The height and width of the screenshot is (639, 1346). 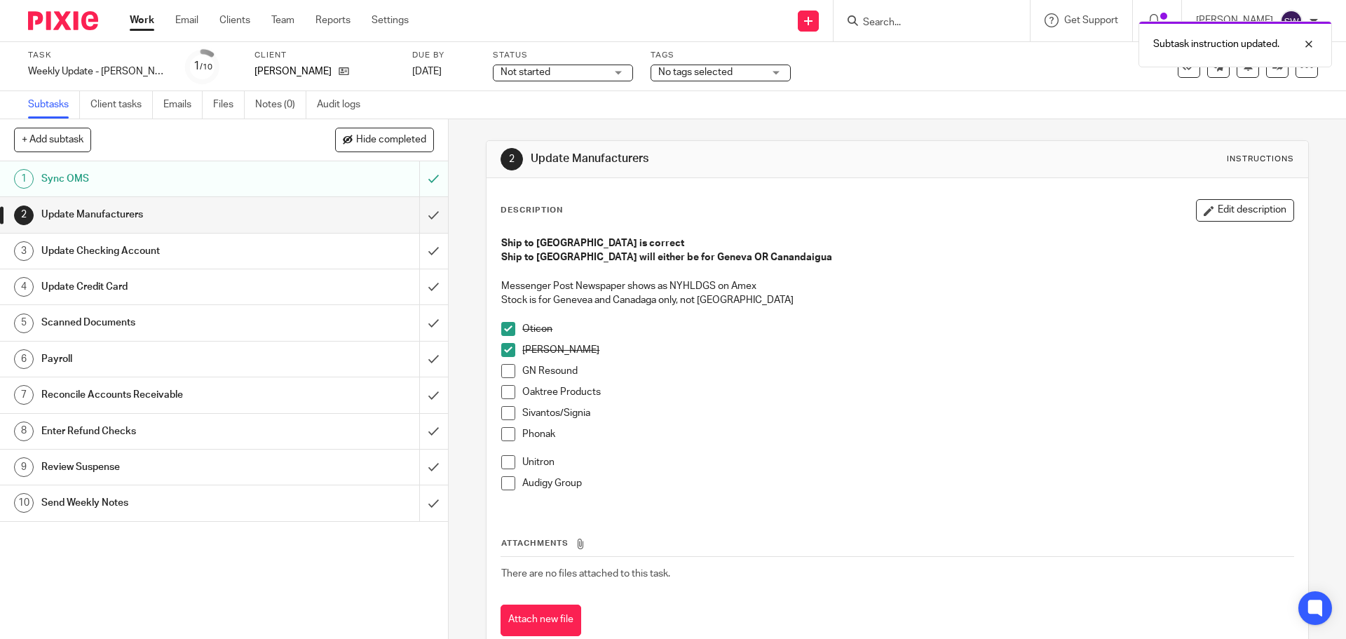 I want to click on a: Client tasks, so click(x=121, y=104).